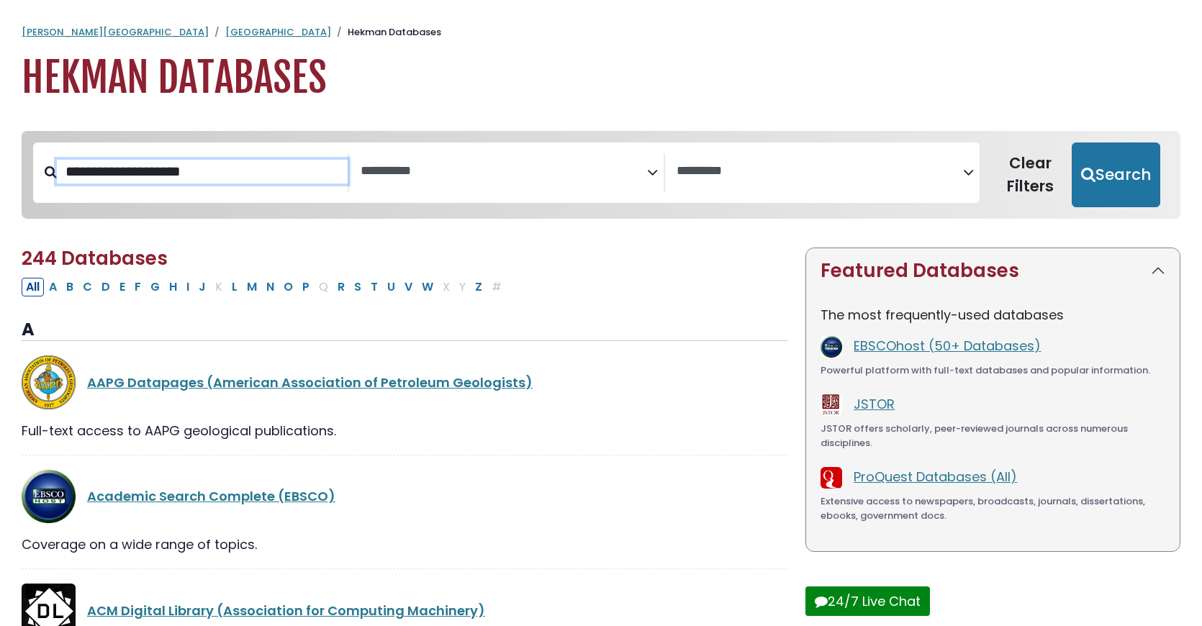  I want to click on button: Filter Results G, so click(155, 287).